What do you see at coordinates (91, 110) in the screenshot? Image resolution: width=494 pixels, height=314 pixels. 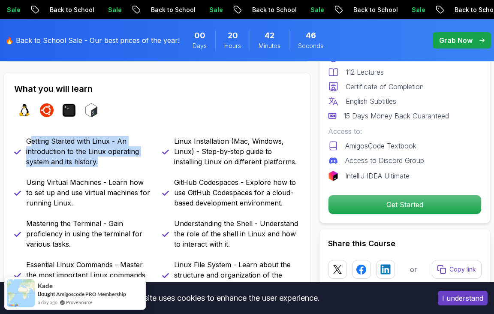 I see `img: bash logo` at bounding box center [91, 110].